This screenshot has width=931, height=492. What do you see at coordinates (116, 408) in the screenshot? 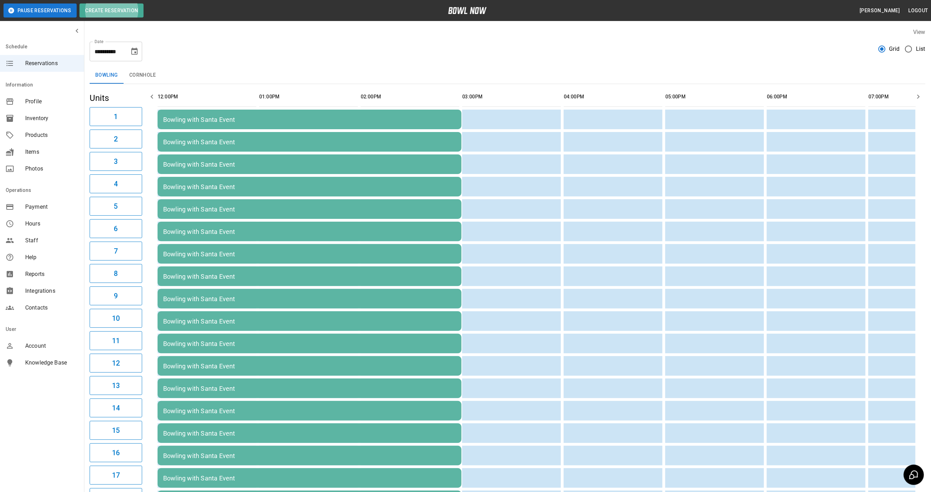
I see `button: 14` at bounding box center [116, 408].